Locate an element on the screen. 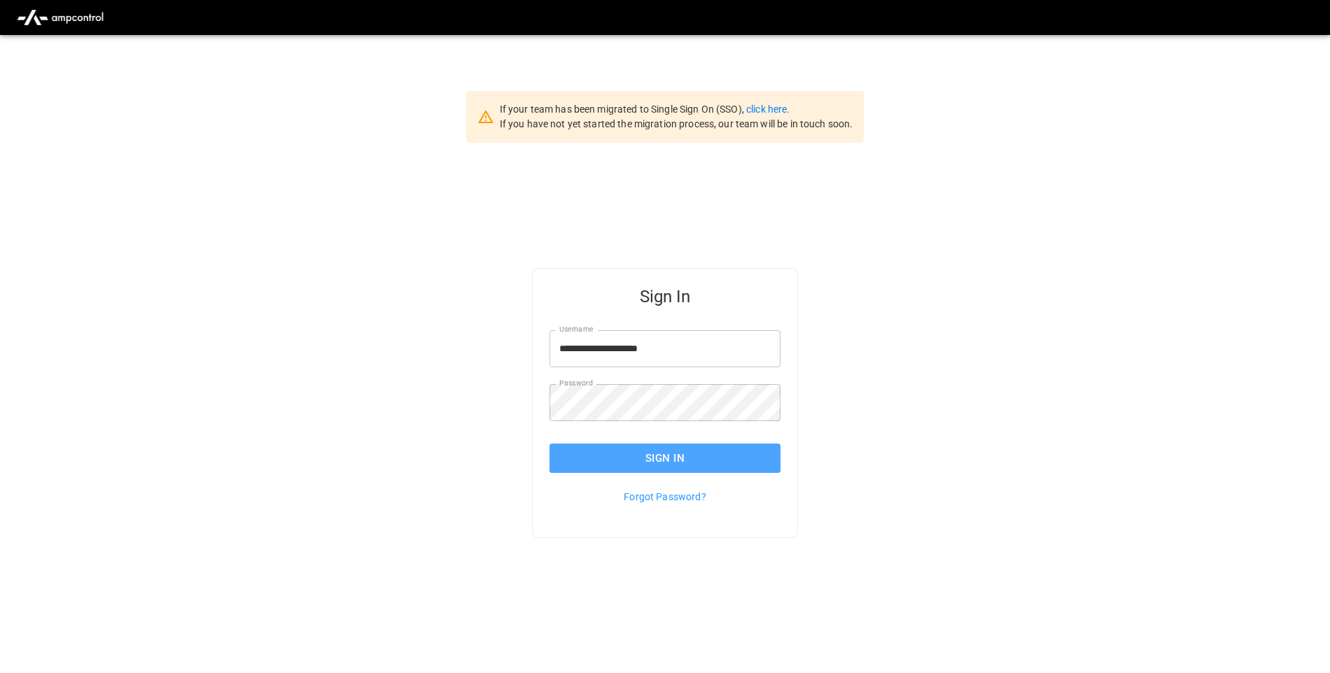 Image resolution: width=1330 pixels, height=673 pixels. h5: Sign In is located at coordinates (665, 297).